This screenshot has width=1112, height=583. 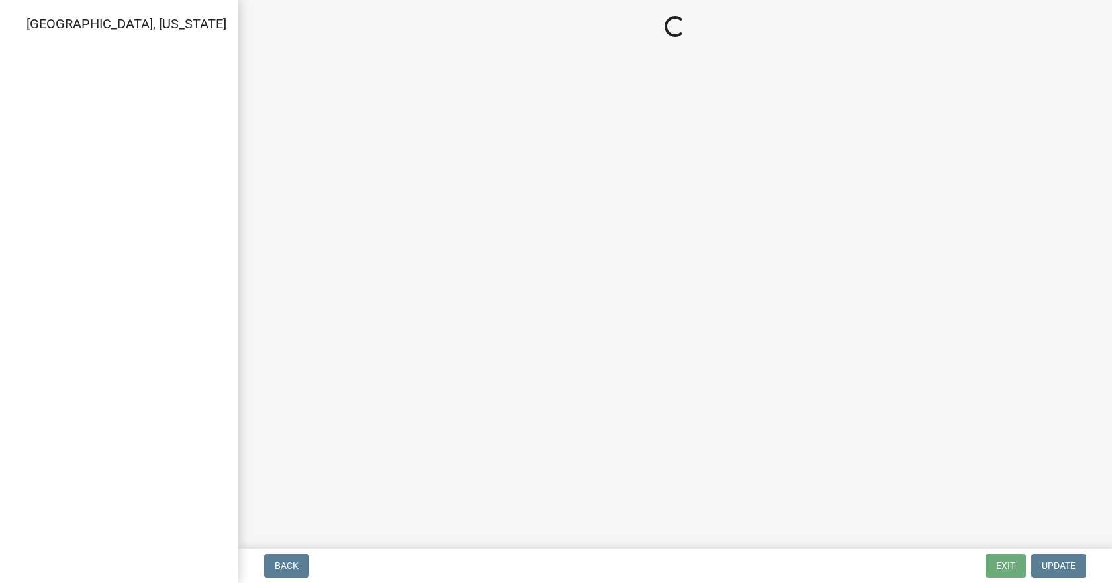 What do you see at coordinates (287, 566) in the screenshot?
I see `span: Back` at bounding box center [287, 566].